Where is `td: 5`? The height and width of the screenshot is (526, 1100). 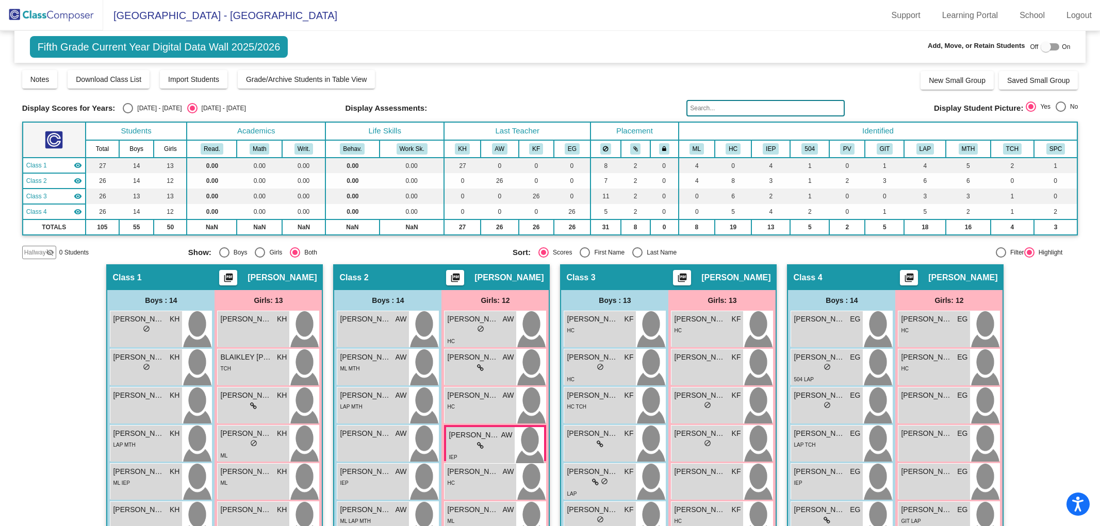
td: 5 is located at coordinates (605, 212).